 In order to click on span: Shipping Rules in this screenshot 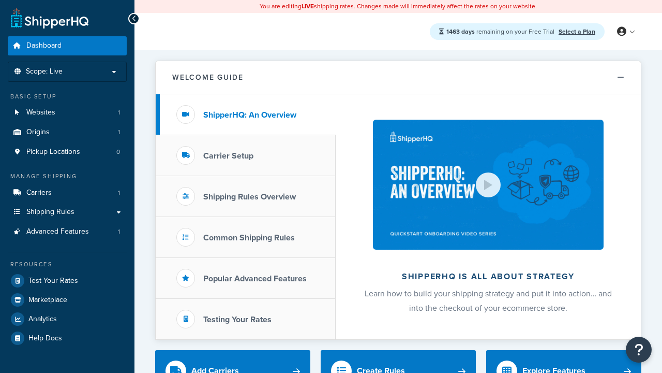, I will do `click(50, 212)`.